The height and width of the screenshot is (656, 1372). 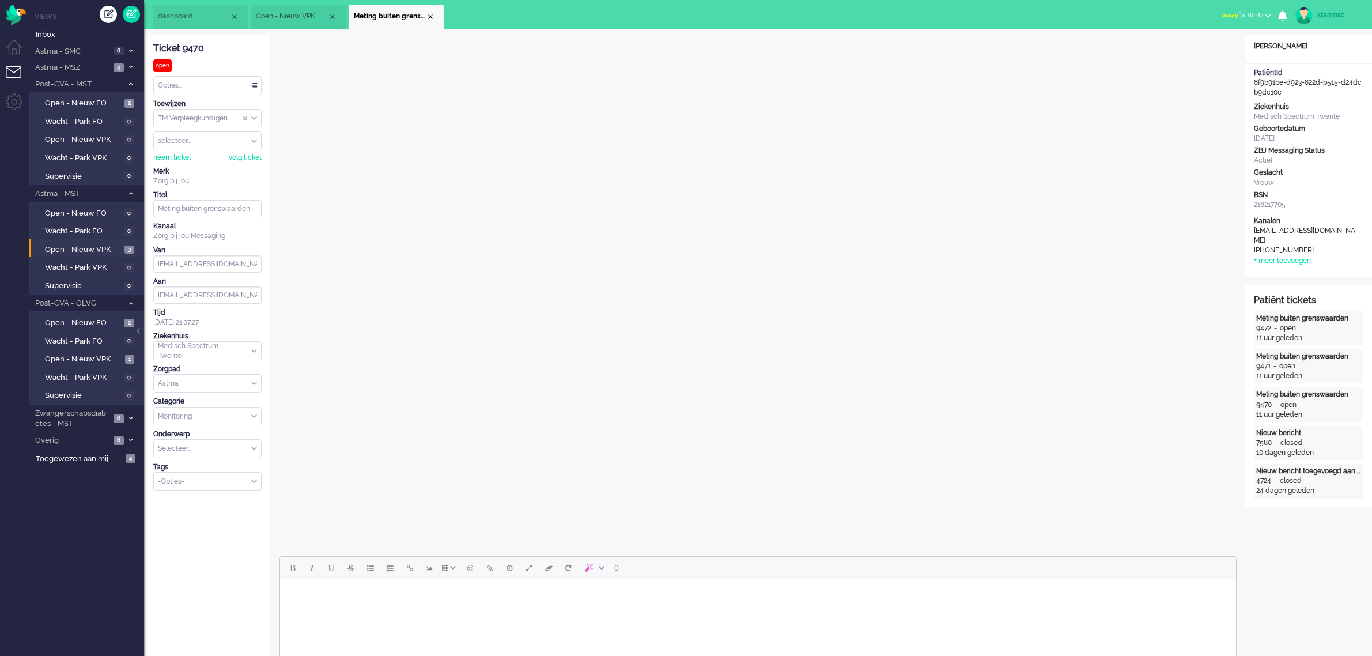 What do you see at coordinates (1309, 160) in the screenshot?
I see `div: Actief` at bounding box center [1309, 160].